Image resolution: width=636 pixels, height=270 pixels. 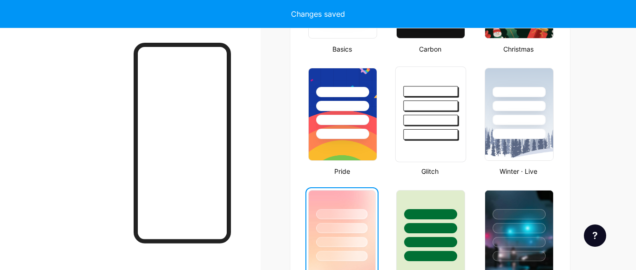 What do you see at coordinates (518, 49) in the screenshot?
I see `div: Christmas` at bounding box center [518, 49].